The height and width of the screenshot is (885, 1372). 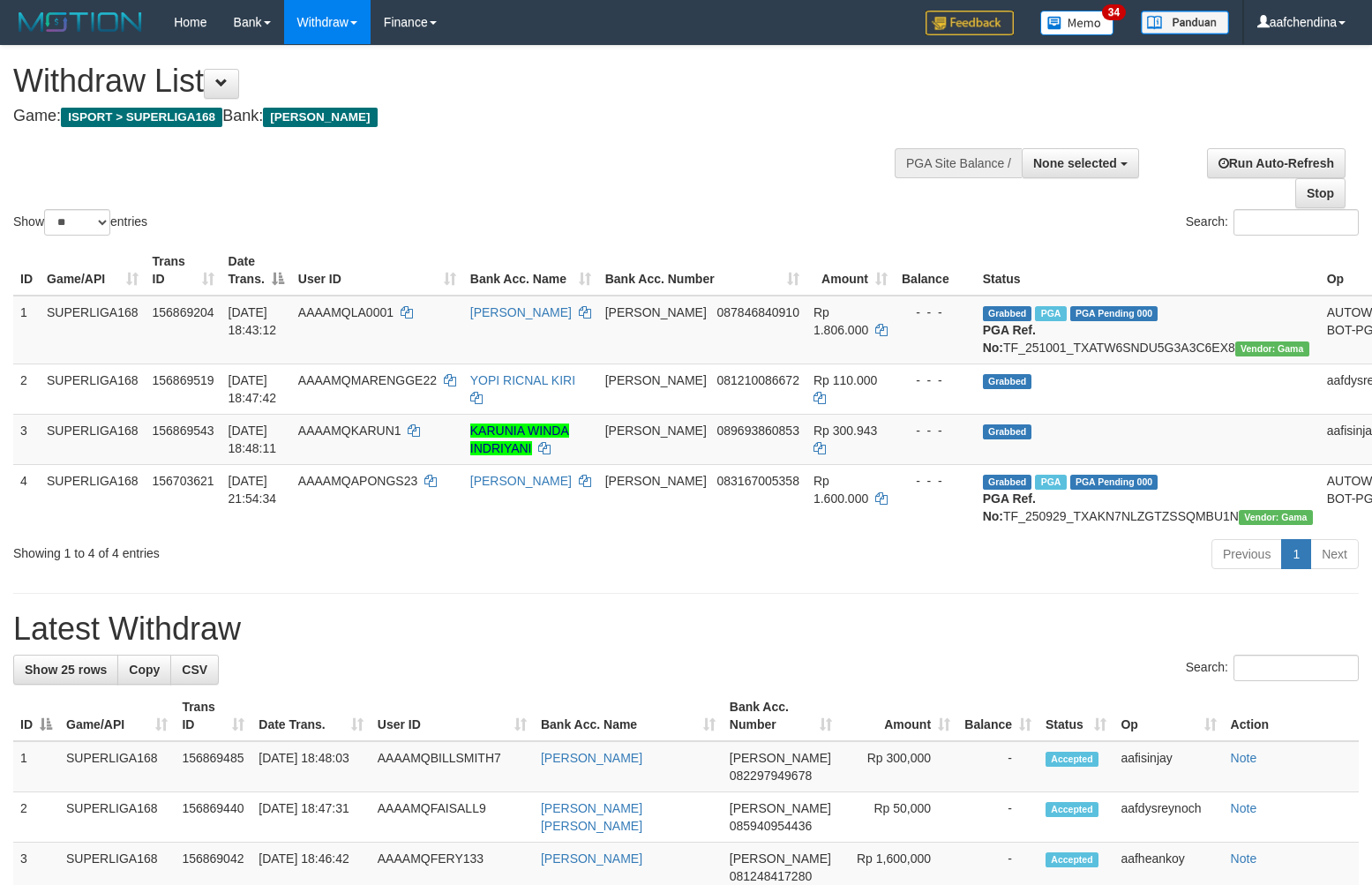 I want to click on th: Status, so click(x=1148, y=270).